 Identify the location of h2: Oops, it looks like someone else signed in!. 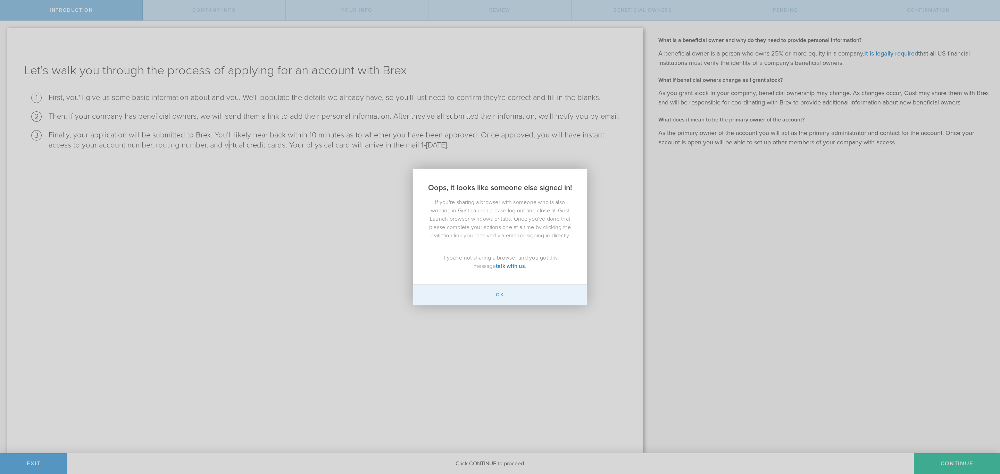
(500, 183).